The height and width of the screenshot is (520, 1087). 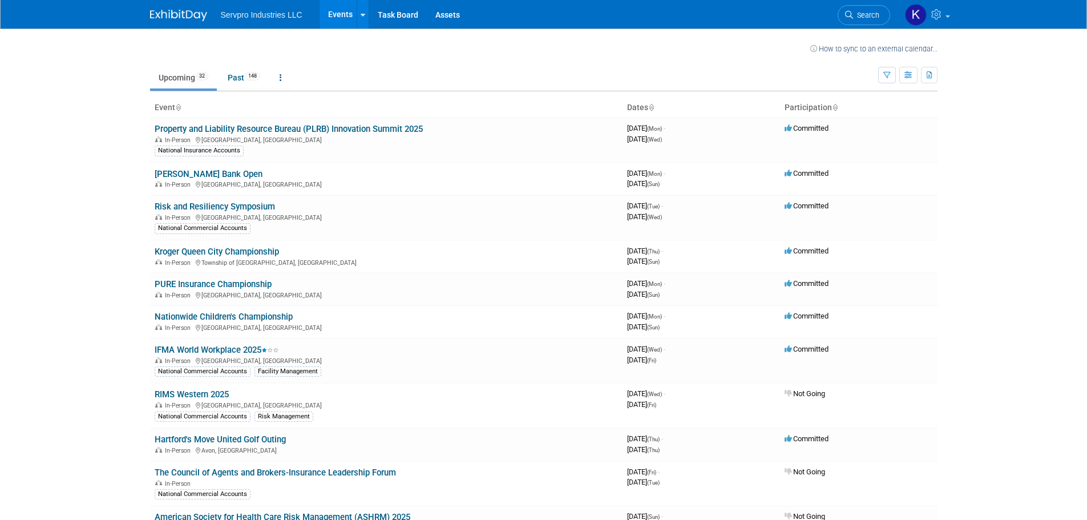 I want to click on a: Risk and Resiliency Symposium, so click(x=215, y=207).